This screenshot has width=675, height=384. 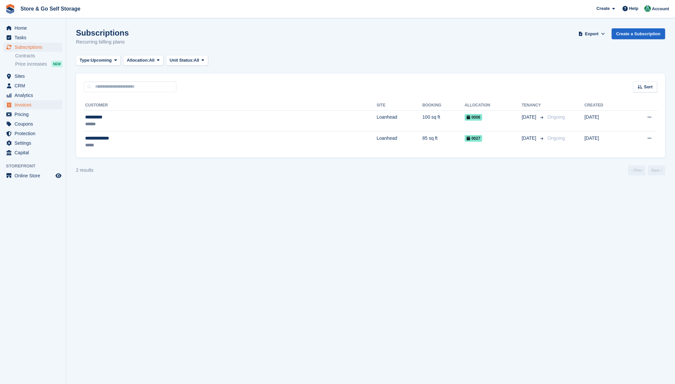 What do you see at coordinates (603, 9) in the screenshot?
I see `span: Create` at bounding box center [603, 9].